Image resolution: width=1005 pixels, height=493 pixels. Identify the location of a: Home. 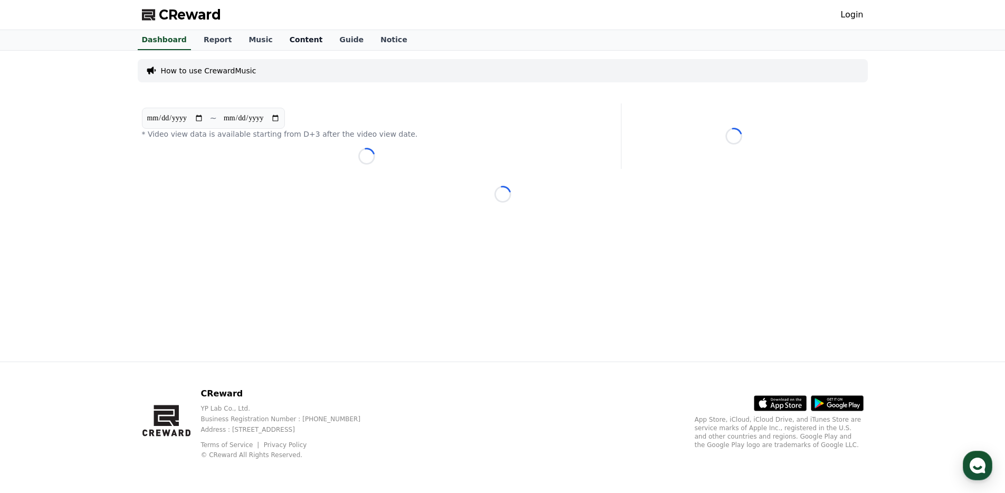
(36, 348).